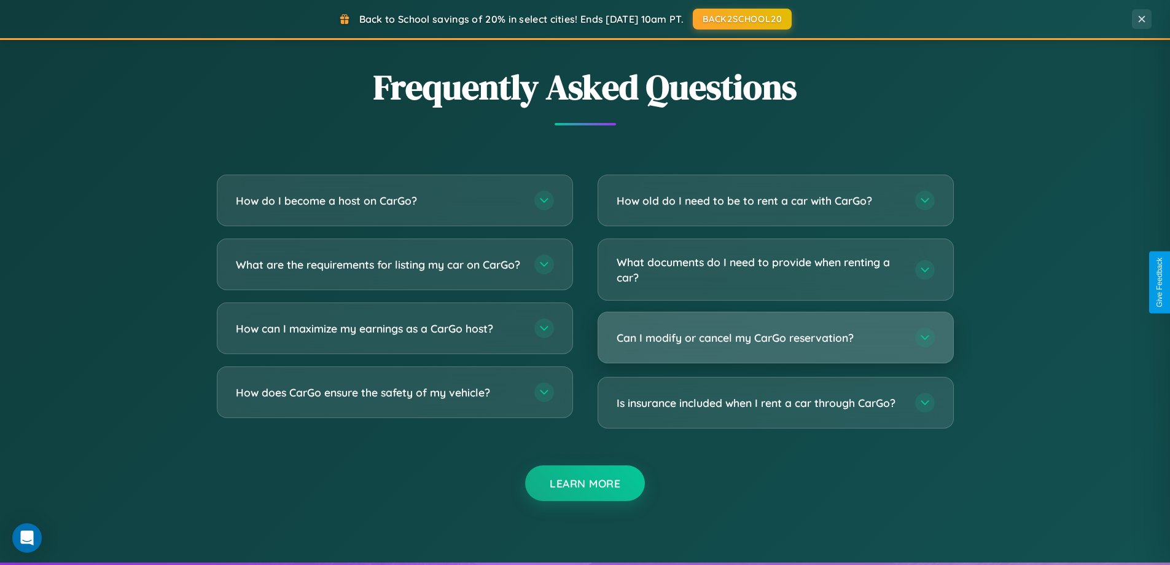 This screenshot has width=1170, height=565. What do you see at coordinates (585, 483) in the screenshot?
I see `button: Learn More` at bounding box center [585, 483].